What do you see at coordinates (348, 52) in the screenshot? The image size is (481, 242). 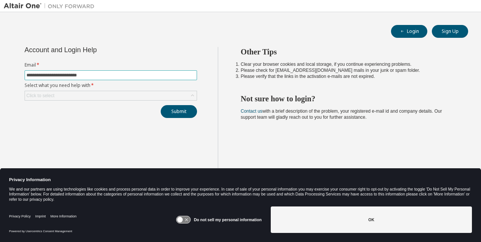 I see `h2: Other Tips` at bounding box center [348, 52].